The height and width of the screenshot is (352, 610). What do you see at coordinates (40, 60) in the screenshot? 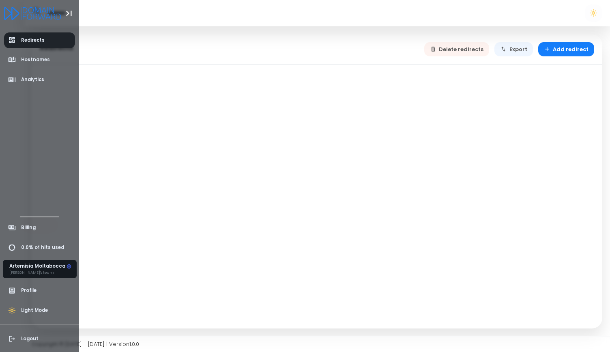
I see `a: Hostnames` at bounding box center [40, 60].